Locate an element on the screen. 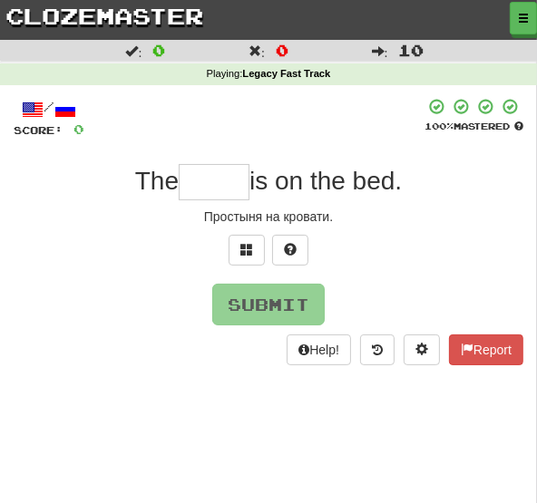 Image resolution: width=537 pixels, height=503 pixels. span: 100 % is located at coordinates (439, 126).